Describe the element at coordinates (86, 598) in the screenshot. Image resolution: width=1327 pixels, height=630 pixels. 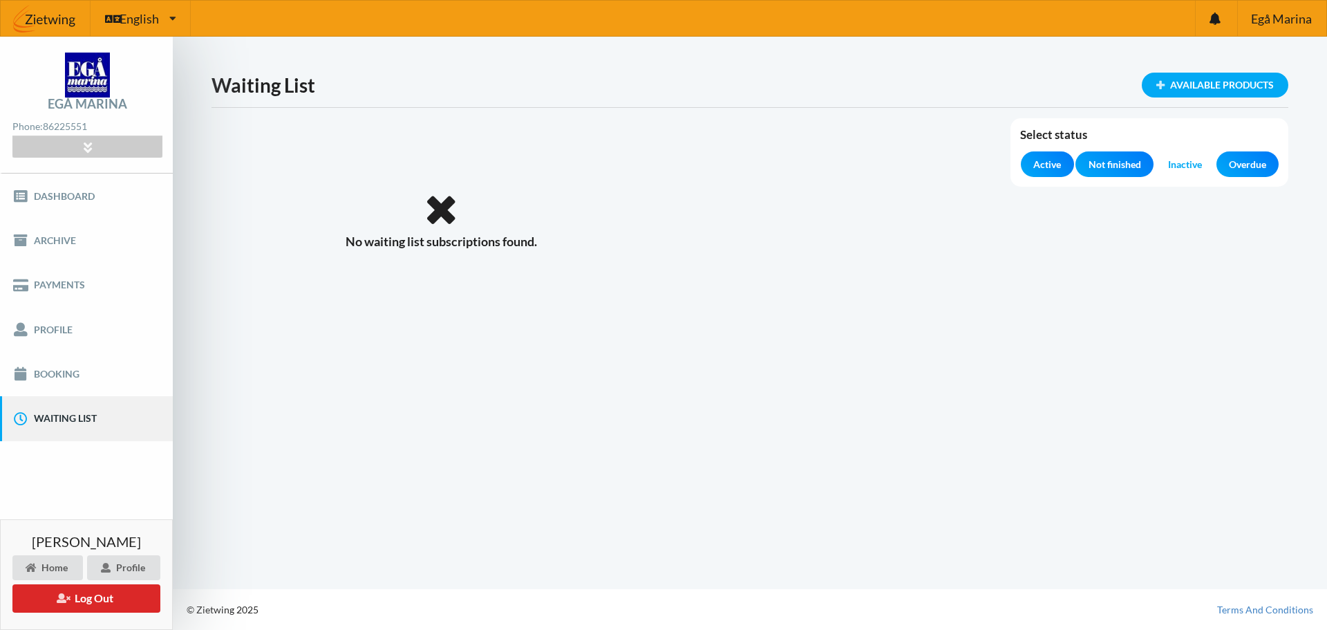
I see `button: Log Out` at that location.